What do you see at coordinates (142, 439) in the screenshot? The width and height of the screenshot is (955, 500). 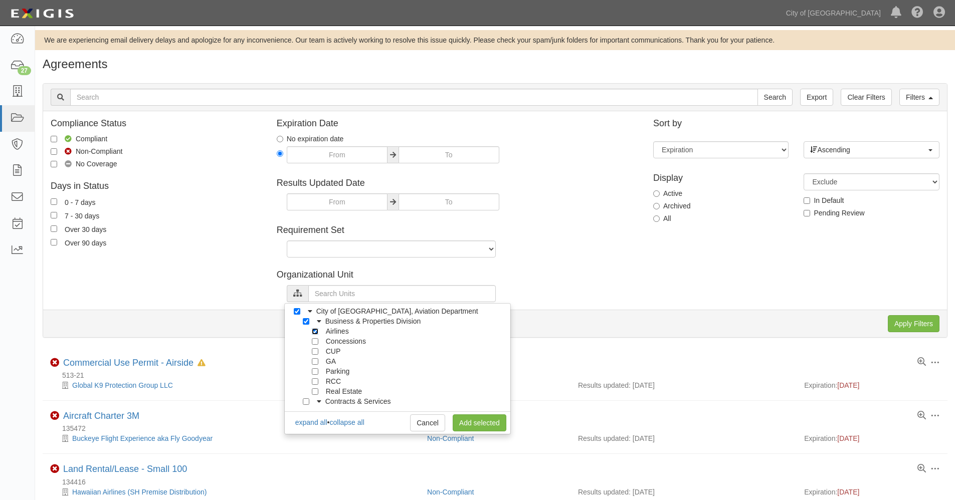 I see `a: Buckeye Flight Experience aka Fly Goodyear` at bounding box center [142, 439].